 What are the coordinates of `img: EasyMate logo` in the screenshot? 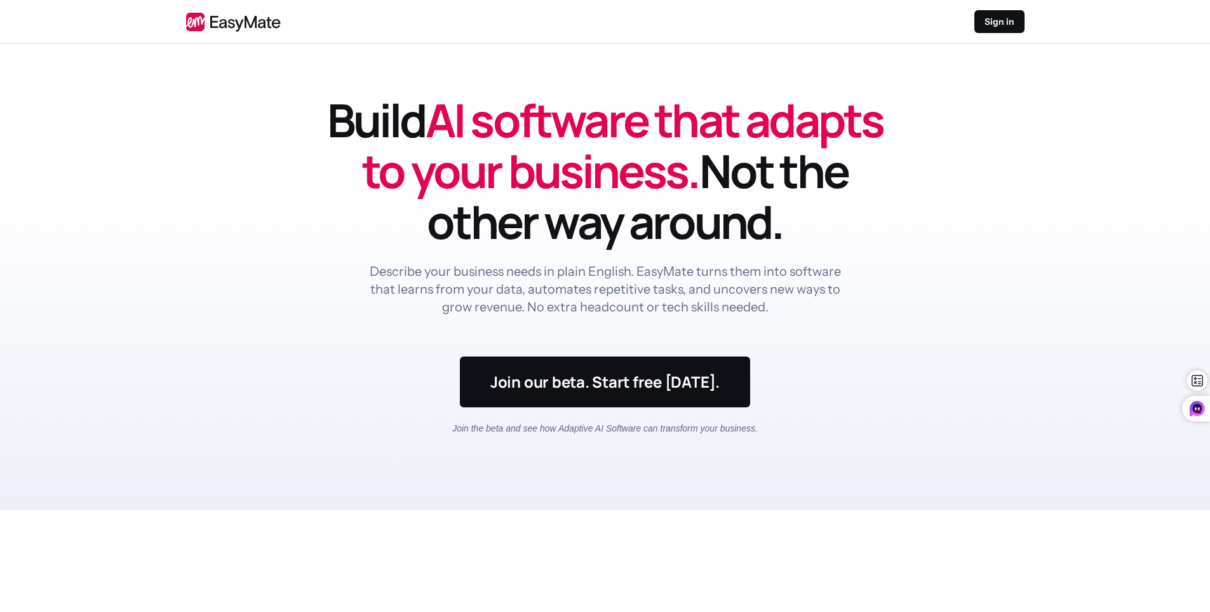 It's located at (233, 22).